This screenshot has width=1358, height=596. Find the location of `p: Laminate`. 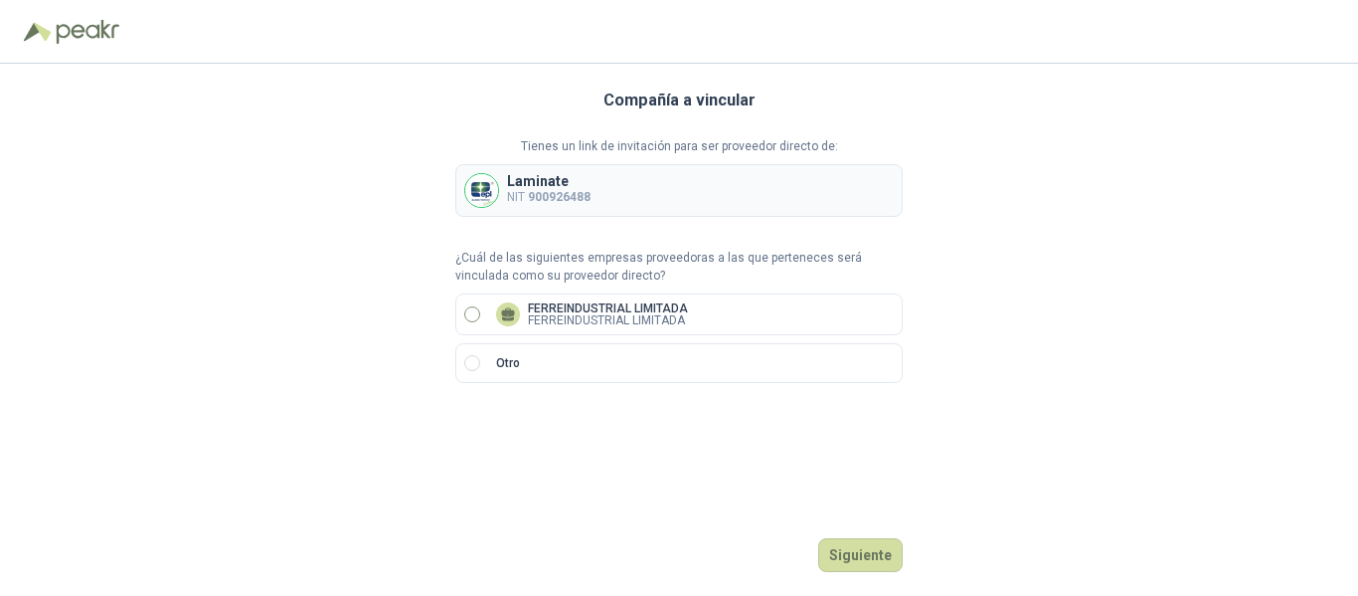

p: Laminate is located at coordinates (549, 181).